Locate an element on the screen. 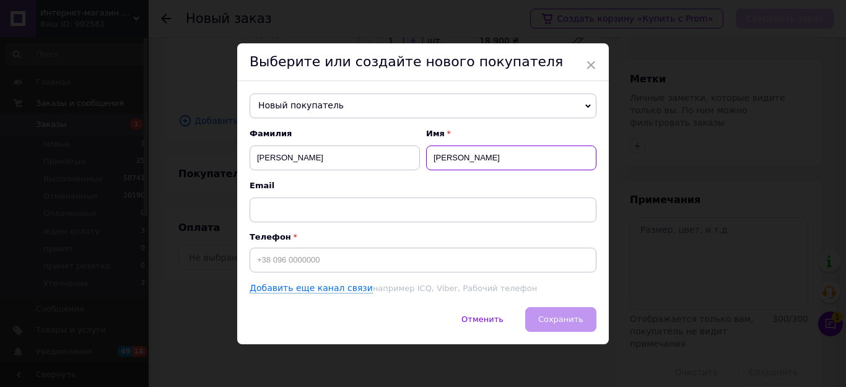 Image resolution: width=846 pixels, height=387 pixels. button: Отменить is located at coordinates (483, 320).